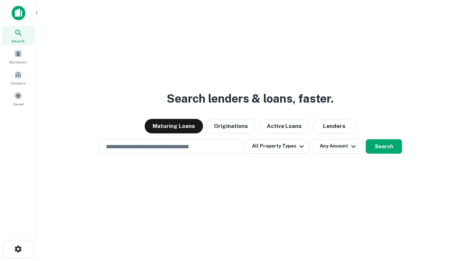  Describe the element at coordinates (384, 147) in the screenshot. I see `button: Search` at that location.